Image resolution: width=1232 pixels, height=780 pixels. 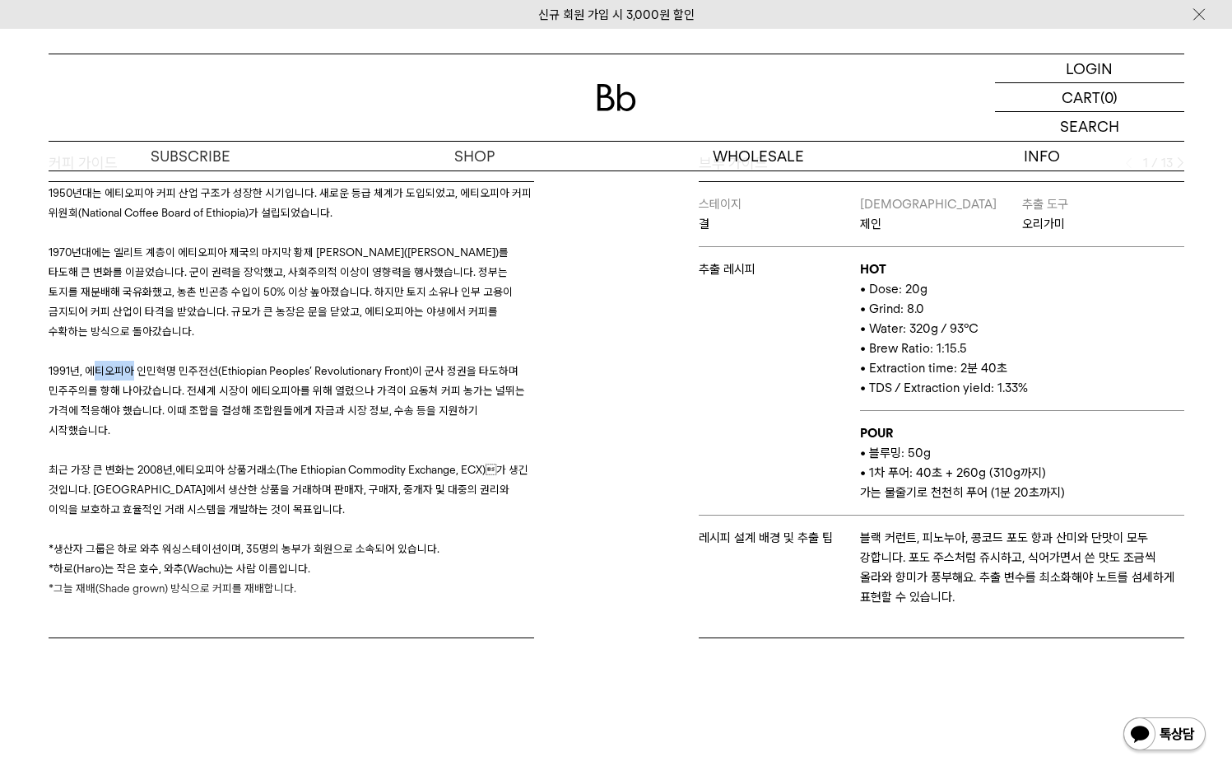 What do you see at coordinates (1022, 473) in the screenshot?
I see `p: • 1차 푸어: 40초 + 260g (310g까지)` at bounding box center [1022, 473].